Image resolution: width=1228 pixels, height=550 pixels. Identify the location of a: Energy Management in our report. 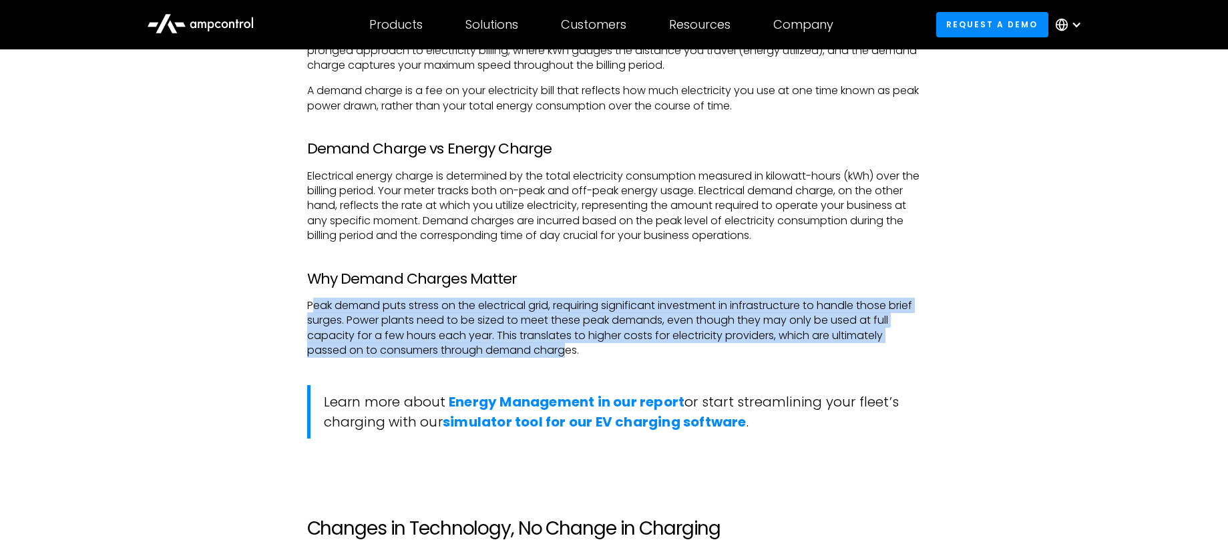
(566, 402).